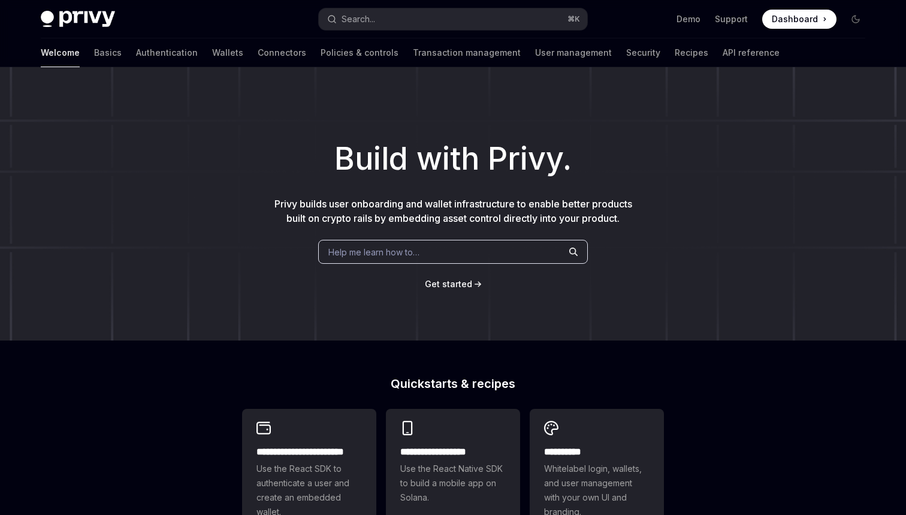 Image resolution: width=906 pixels, height=515 pixels. I want to click on span: Dashboard, so click(795, 19).